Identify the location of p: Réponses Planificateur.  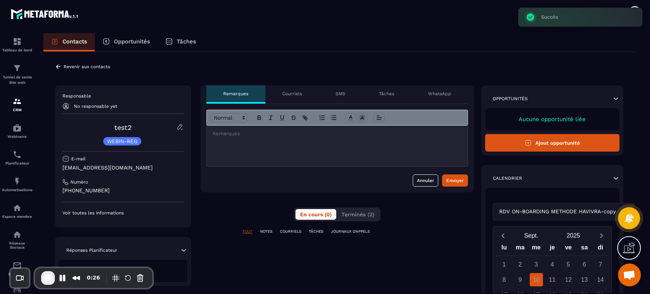
(92, 250).